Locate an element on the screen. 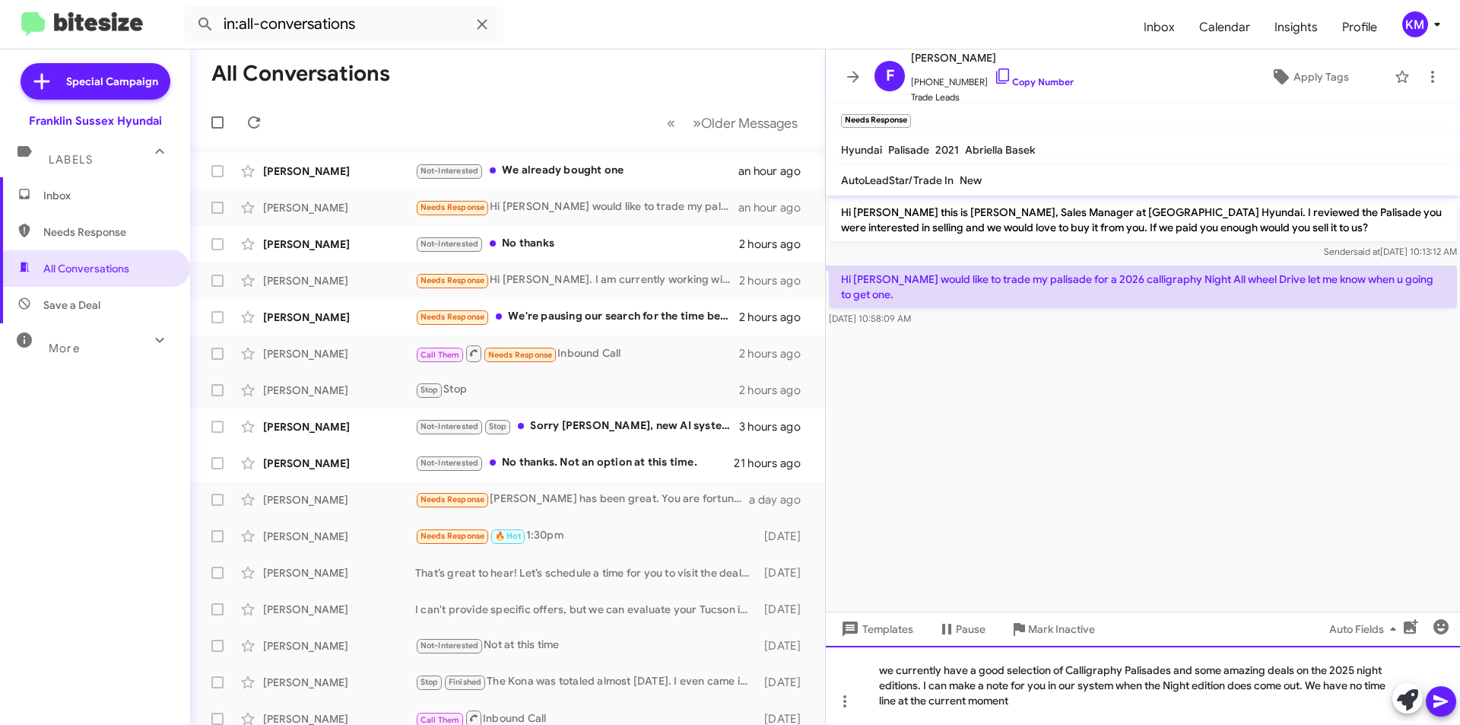  div: No thanks is located at coordinates (577, 243).